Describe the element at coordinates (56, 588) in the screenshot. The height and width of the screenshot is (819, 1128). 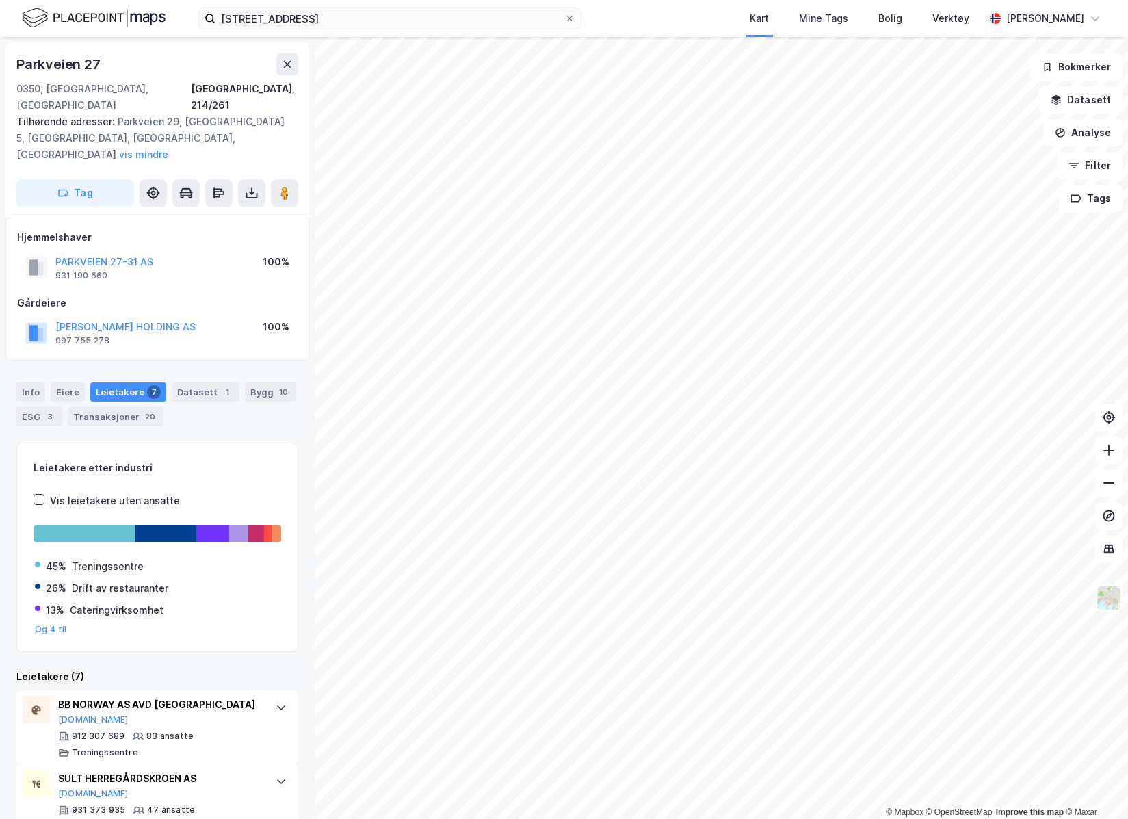
I see `div: 26%` at that location.